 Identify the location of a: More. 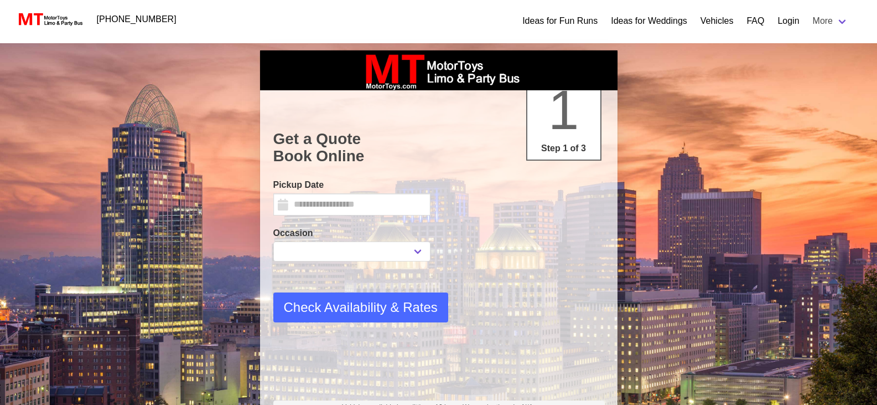
(831, 21).